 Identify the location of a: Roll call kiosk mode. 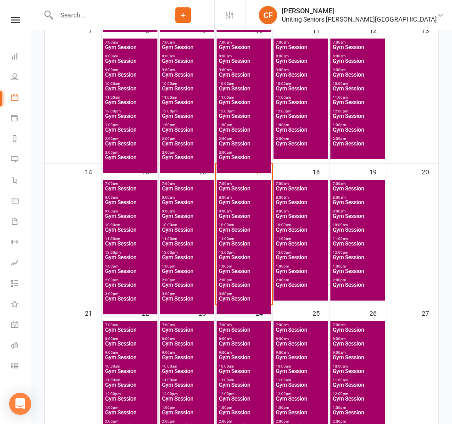
(21, 346).